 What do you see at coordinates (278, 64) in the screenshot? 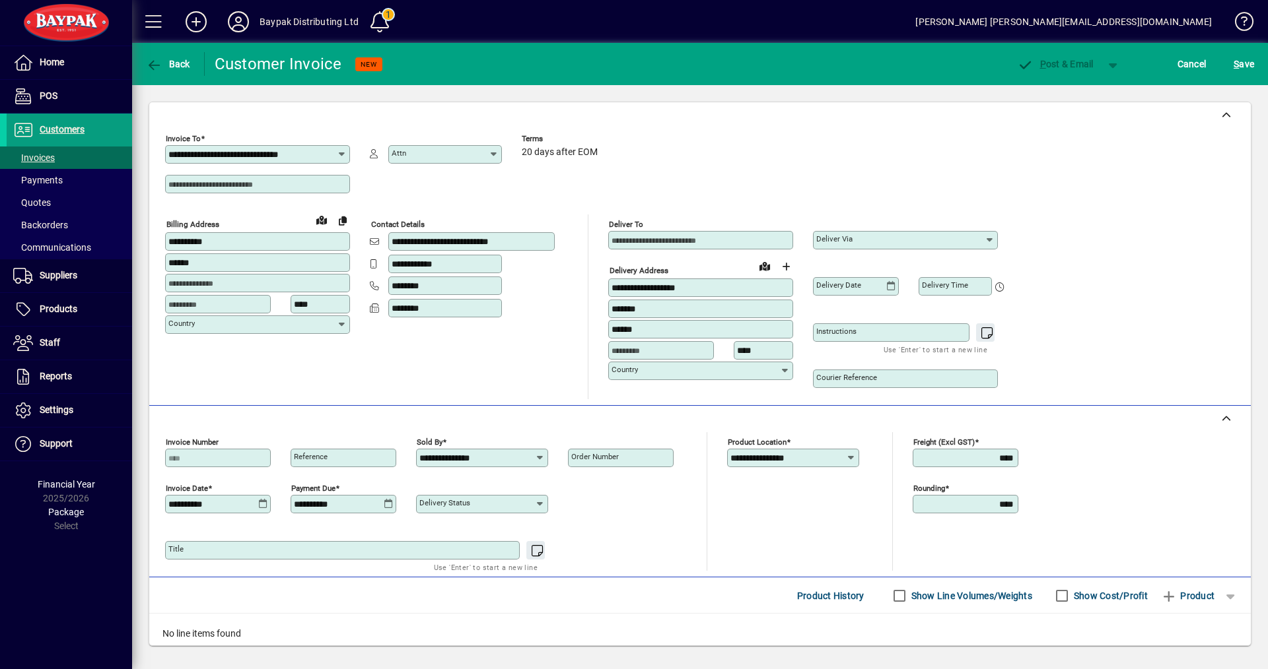
I see `div: Customer Invoice` at bounding box center [278, 64].